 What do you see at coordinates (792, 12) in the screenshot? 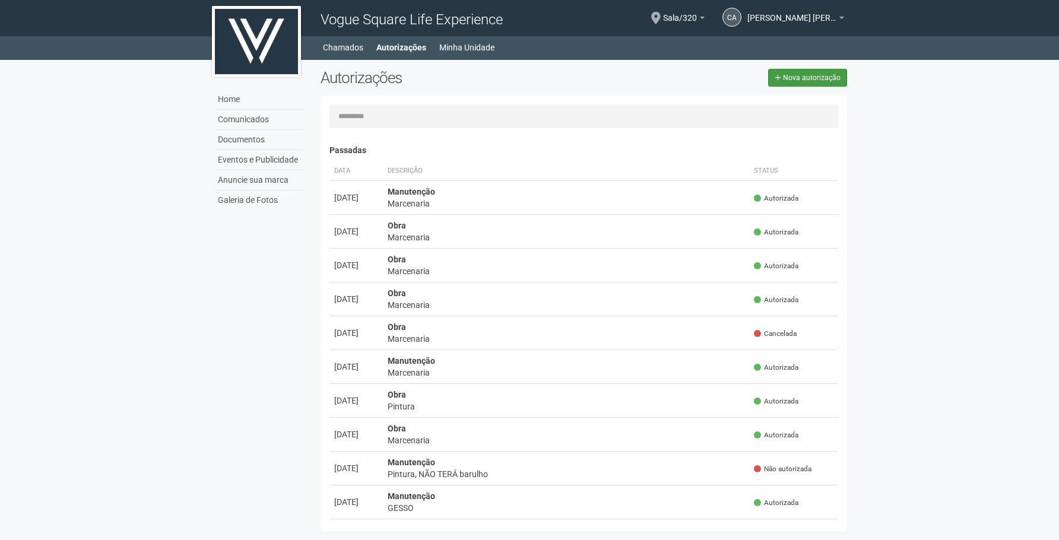
I see `span: Caroline Antunes Venceslau Resende` at bounding box center [792, 12].